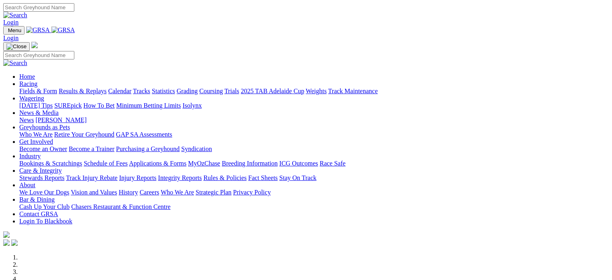 The height and width of the screenshot is (280, 612). I want to click on a: Calendar, so click(120, 91).